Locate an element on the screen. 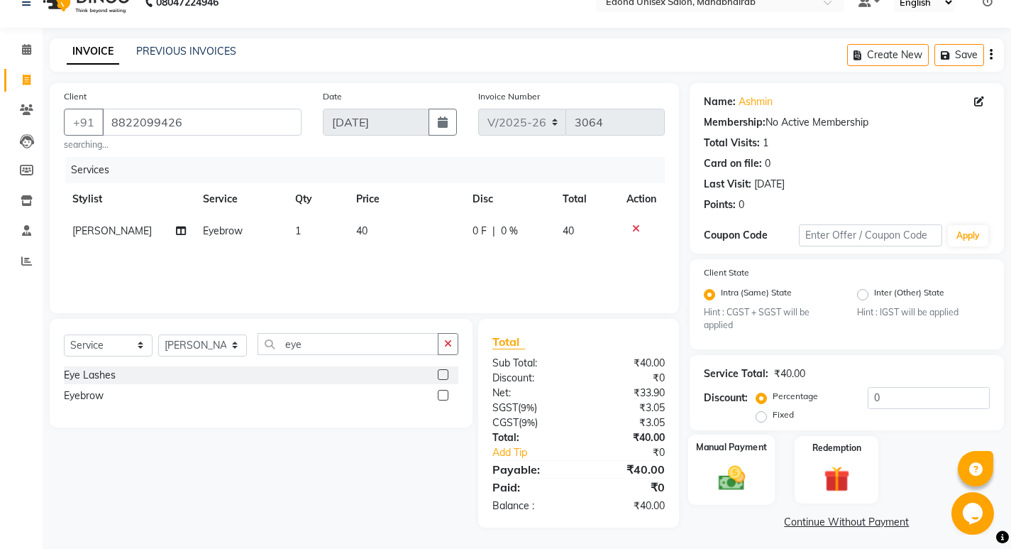 The height and width of the screenshot is (549, 1011). div: Eye Lashes is located at coordinates (89, 375).